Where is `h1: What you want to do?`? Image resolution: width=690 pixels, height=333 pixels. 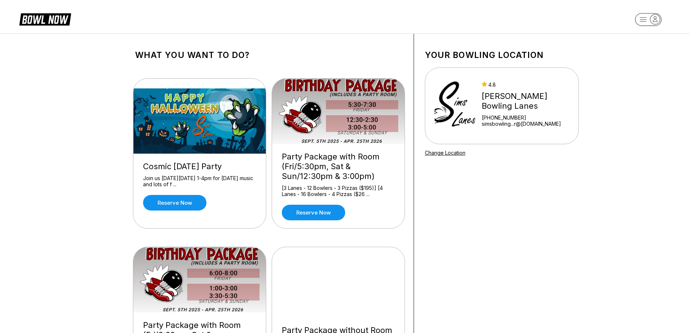
h1: What you want to do? is located at coordinates (269, 55).